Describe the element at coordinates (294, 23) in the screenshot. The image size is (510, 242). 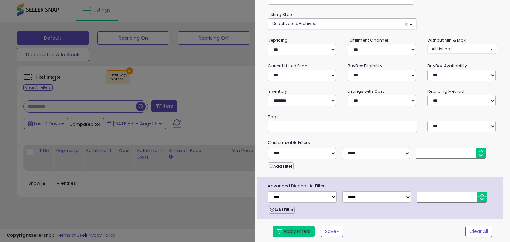
I see `span: Deactivated, Archived` at that location.